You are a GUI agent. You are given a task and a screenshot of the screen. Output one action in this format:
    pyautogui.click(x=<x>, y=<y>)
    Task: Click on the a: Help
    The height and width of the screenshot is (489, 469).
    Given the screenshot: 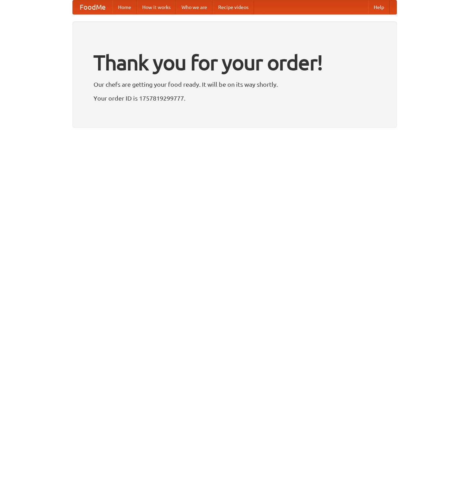 What is the action you would take?
    pyautogui.click(x=379, y=7)
    